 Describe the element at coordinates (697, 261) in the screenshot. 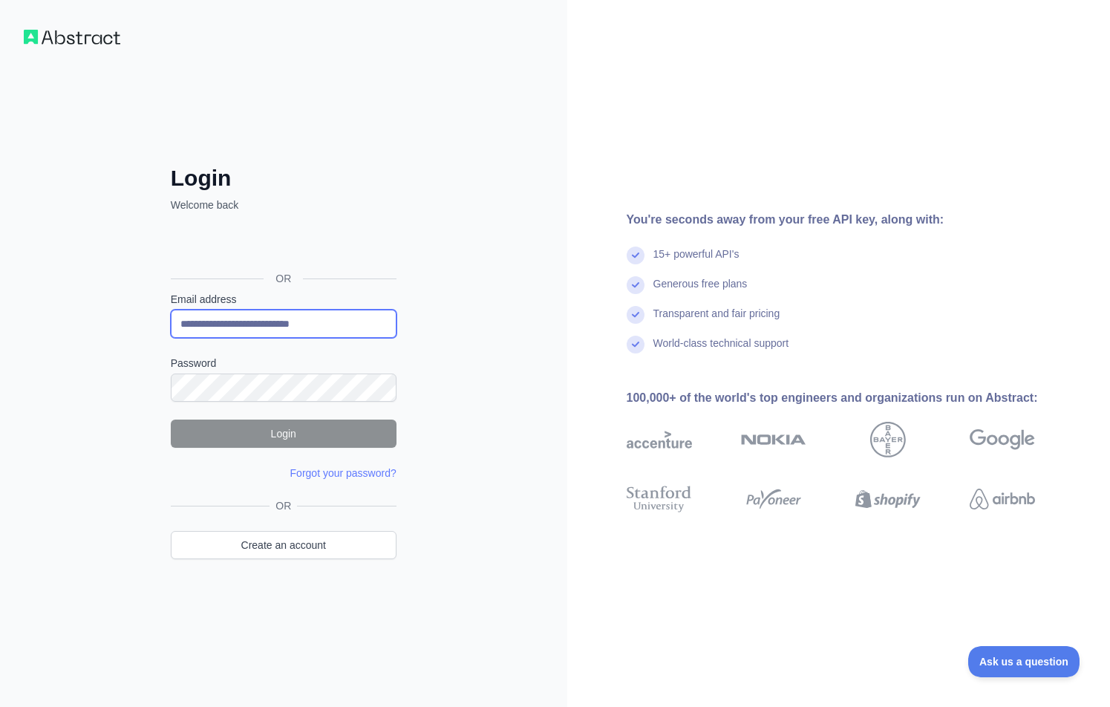

I see `div: 15+ powerful API's` at that location.